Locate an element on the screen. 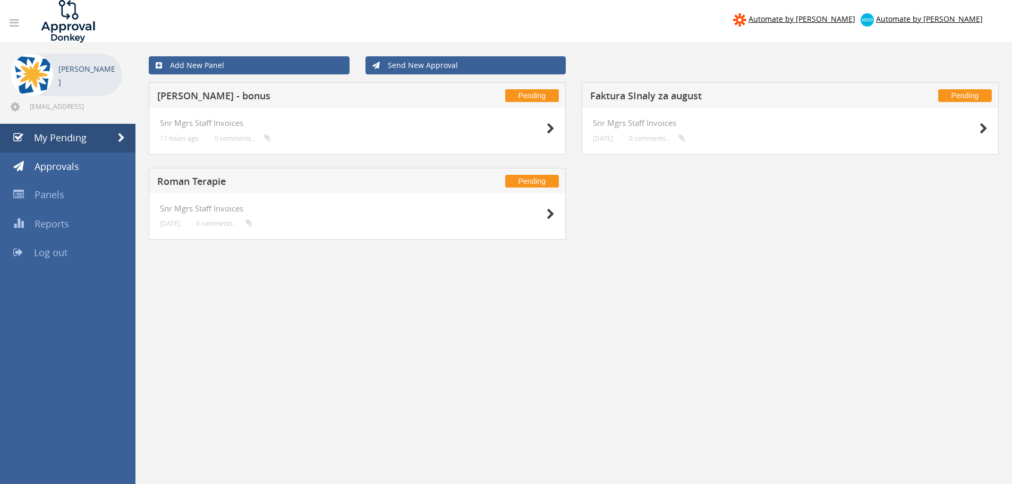  h5: Roman Terapie is located at coordinates (297, 183).